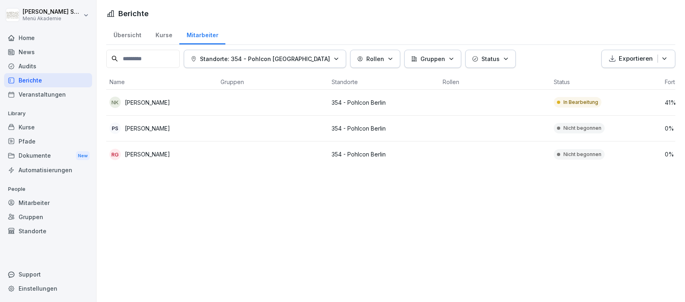 The image size is (685, 302). I want to click on button: Rollen, so click(375, 59).